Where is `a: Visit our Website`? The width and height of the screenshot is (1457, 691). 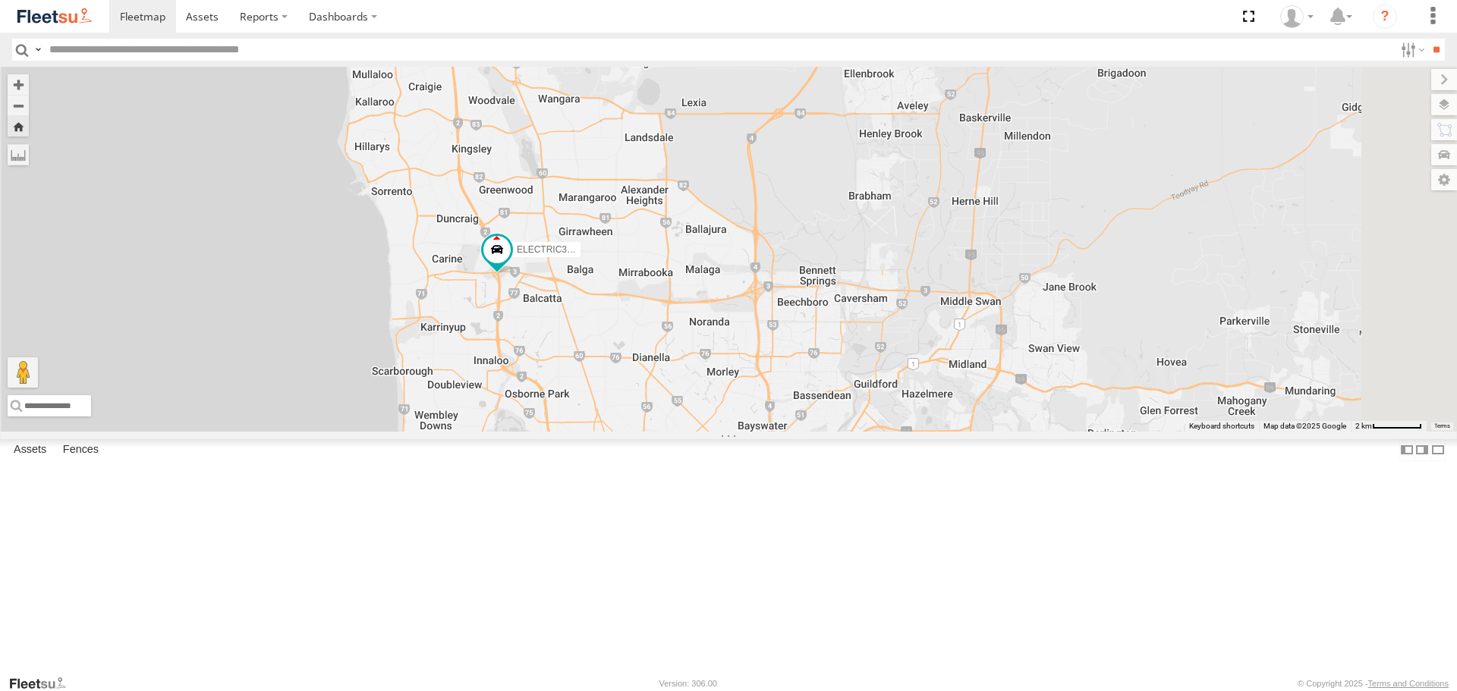 a: Visit our Website is located at coordinates (43, 684).